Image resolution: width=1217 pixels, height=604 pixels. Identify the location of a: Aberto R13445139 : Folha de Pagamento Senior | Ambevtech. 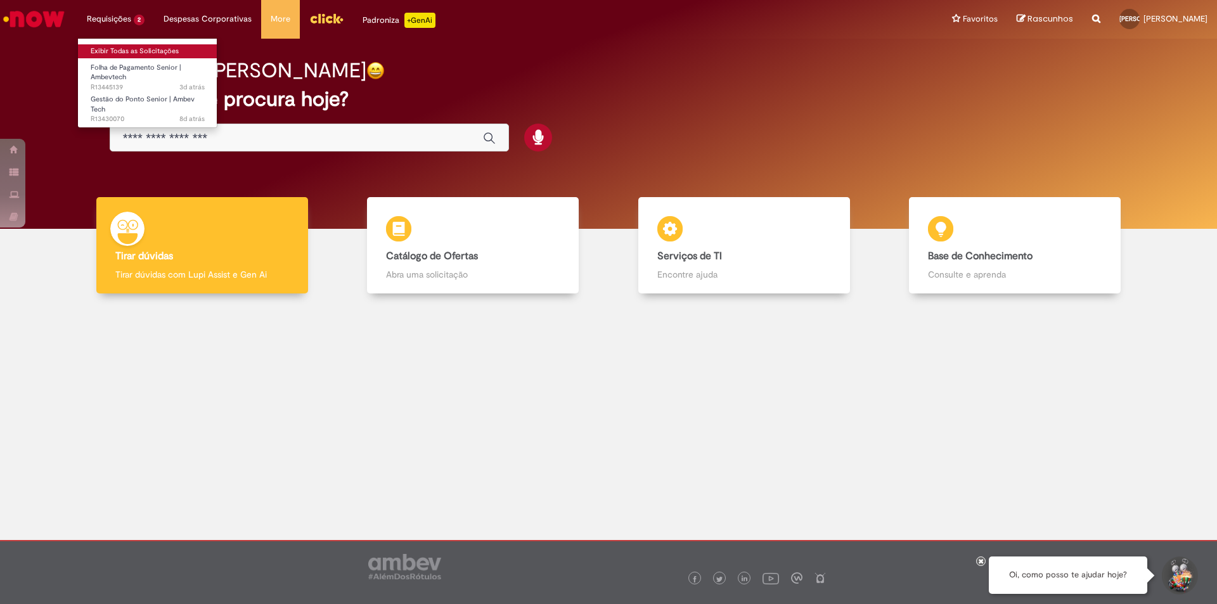
(148, 74).